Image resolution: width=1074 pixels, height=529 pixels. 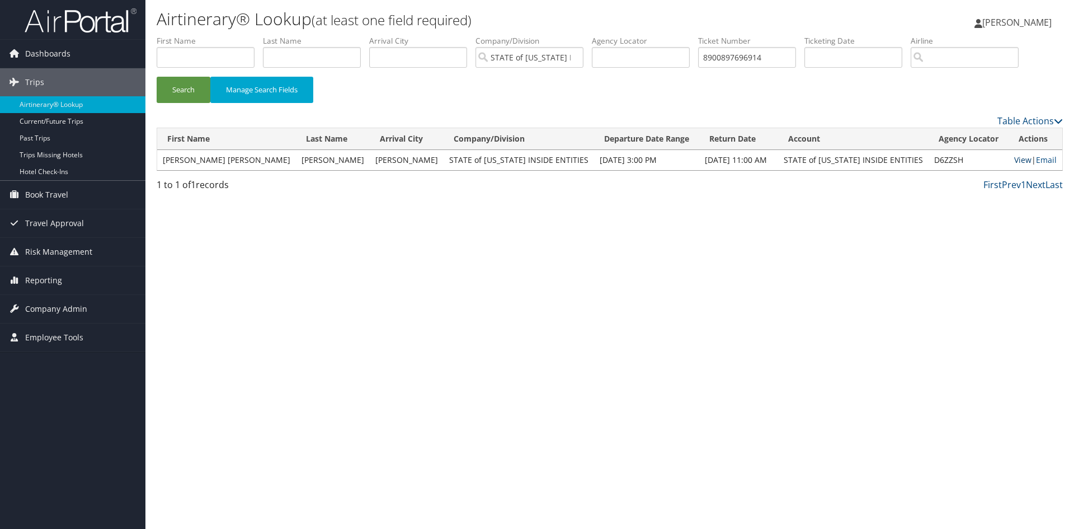 What do you see at coordinates (738, 139) in the screenshot?
I see `th: Return Date: activate to sort column ascending` at bounding box center [738, 139].